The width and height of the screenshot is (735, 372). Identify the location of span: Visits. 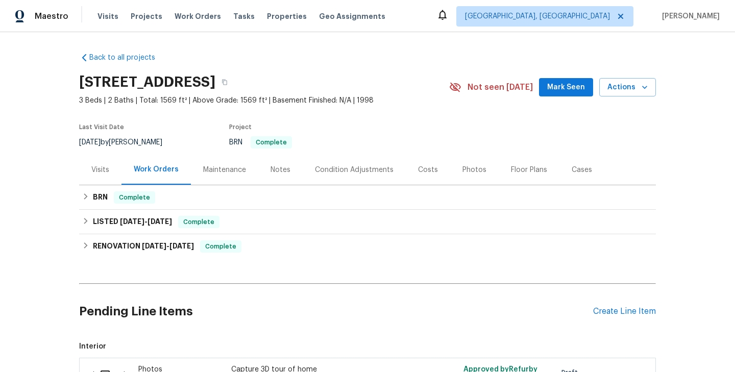
(108, 16).